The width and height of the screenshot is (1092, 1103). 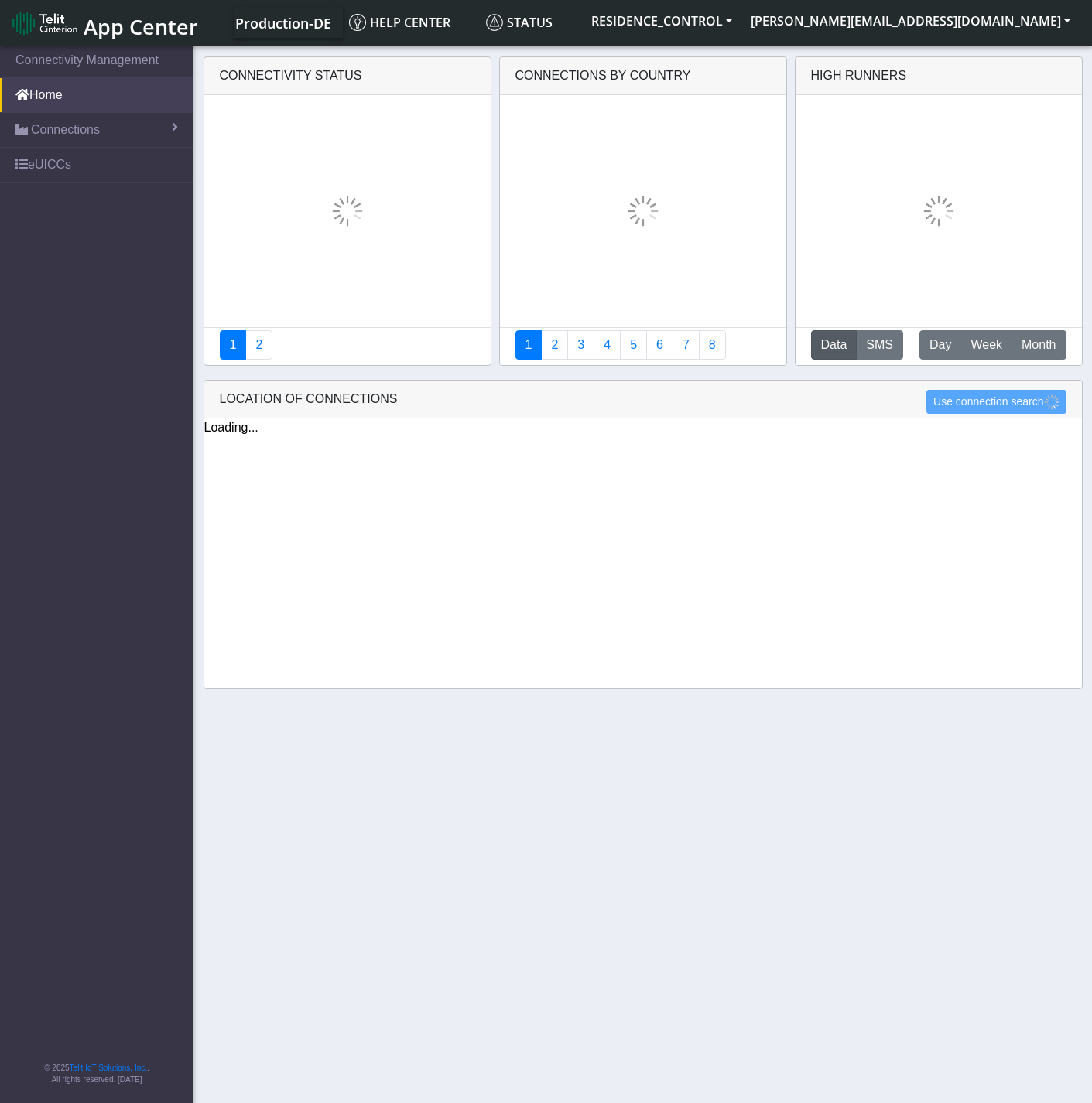 I want to click on a: 14 Days Trend, so click(x=660, y=345).